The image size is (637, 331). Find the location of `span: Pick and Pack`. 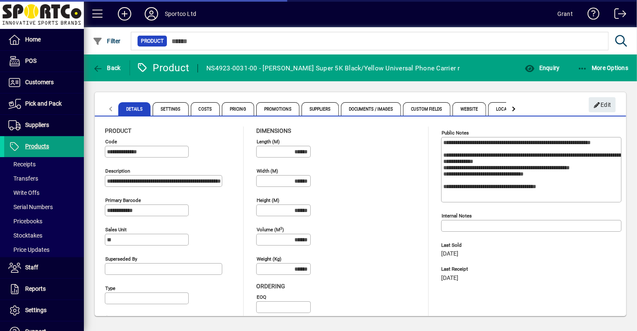

span: Pick and Pack is located at coordinates (43, 104).